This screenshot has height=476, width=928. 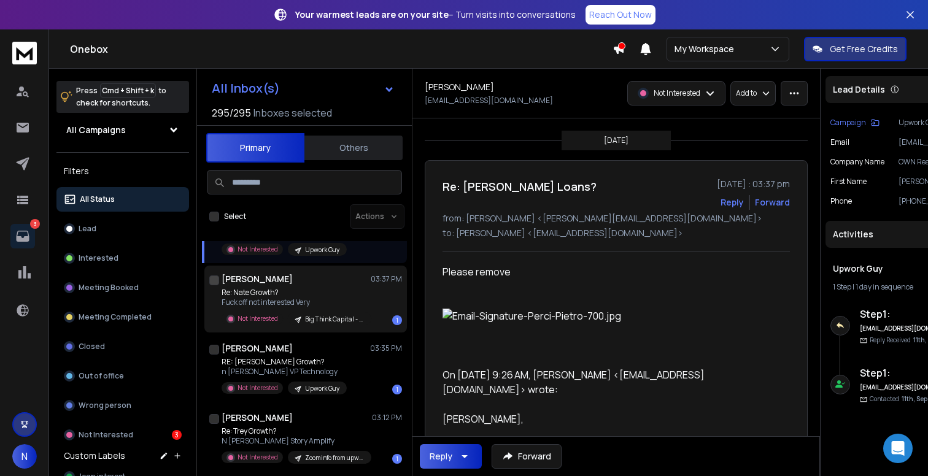 I want to click on button: Meeting Booked, so click(x=123, y=288).